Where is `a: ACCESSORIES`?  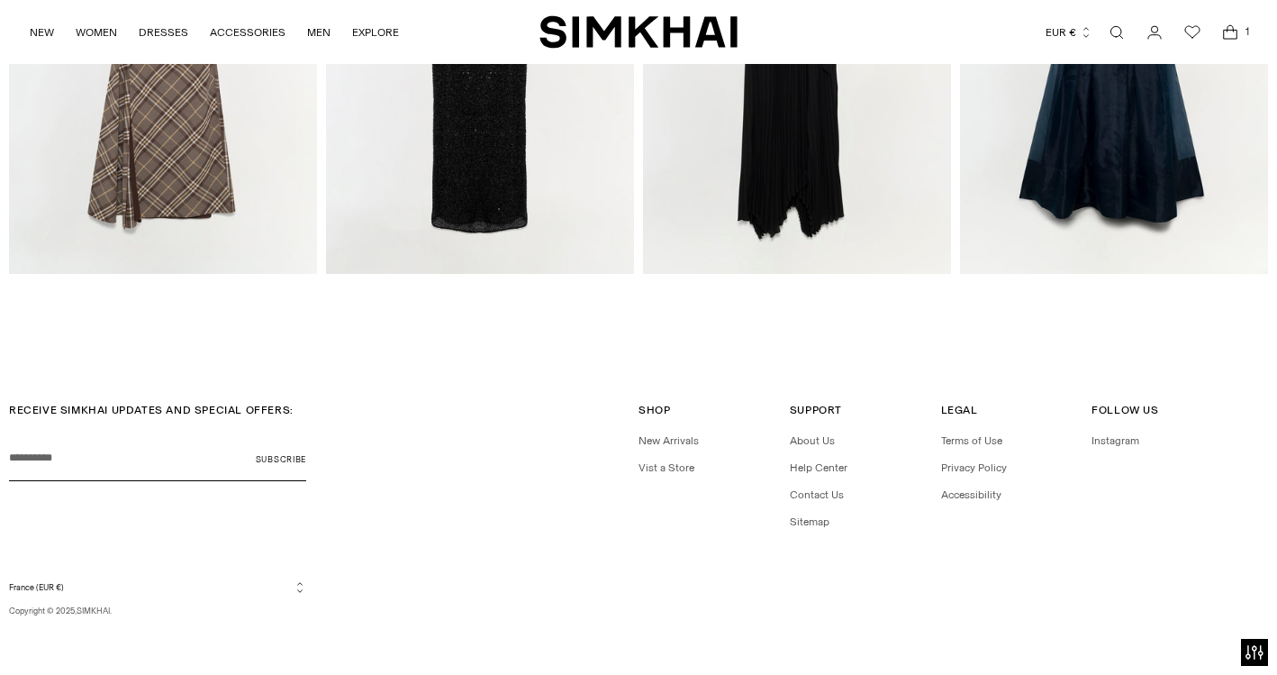
a: ACCESSORIES is located at coordinates (248, 32).